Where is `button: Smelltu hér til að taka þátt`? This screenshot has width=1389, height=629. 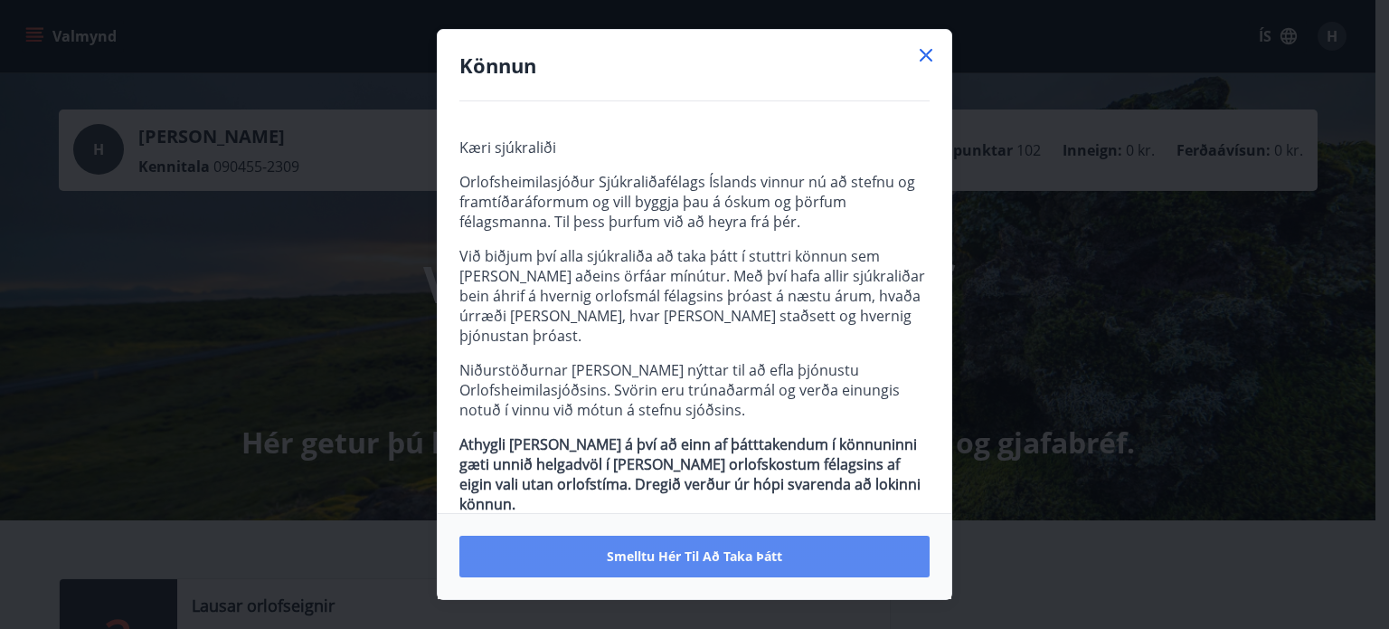 button: Smelltu hér til að taka þátt is located at coordinates (695, 556).